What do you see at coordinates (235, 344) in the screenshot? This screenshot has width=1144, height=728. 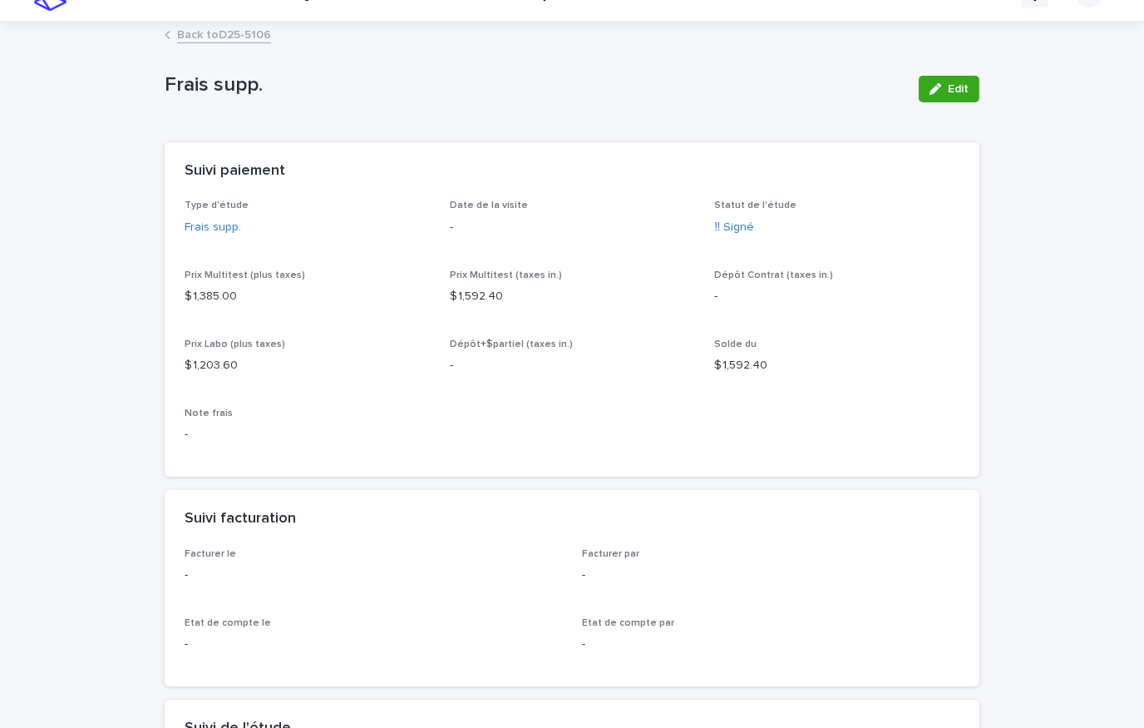 I see `span: Prix Labo (plus taxes)` at bounding box center [235, 344].